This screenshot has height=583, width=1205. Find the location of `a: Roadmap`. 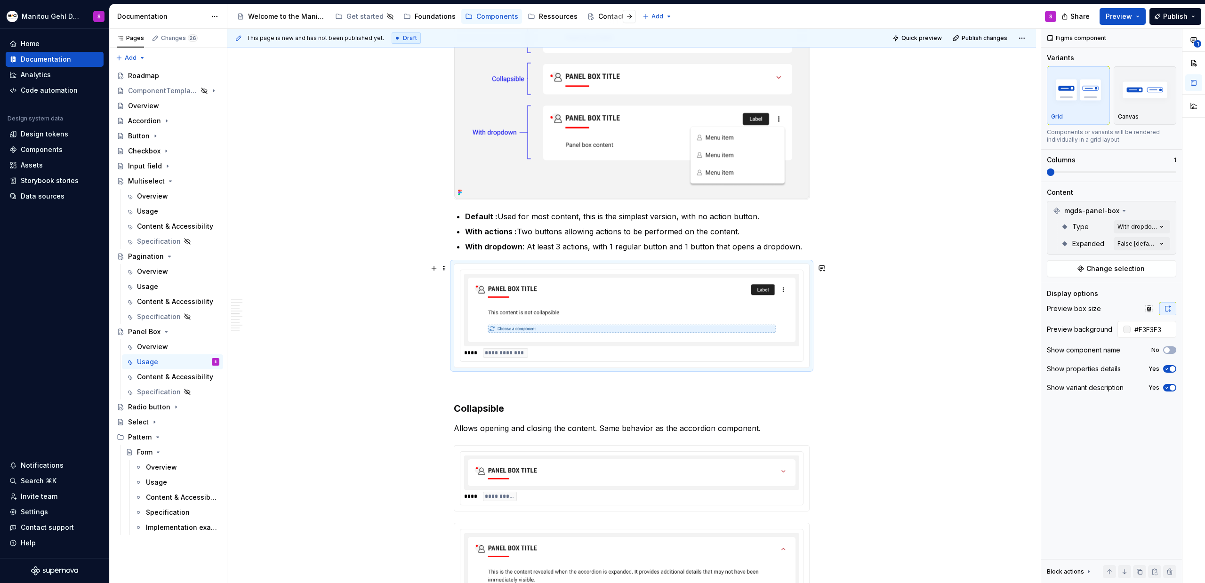

a: Roadmap is located at coordinates (168, 76).